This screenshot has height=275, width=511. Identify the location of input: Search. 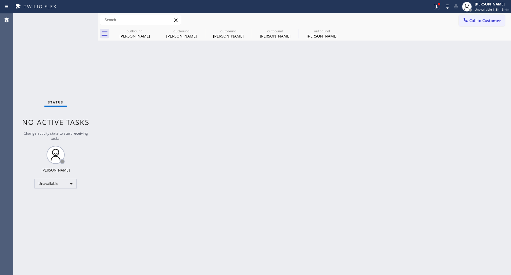
(141, 20).